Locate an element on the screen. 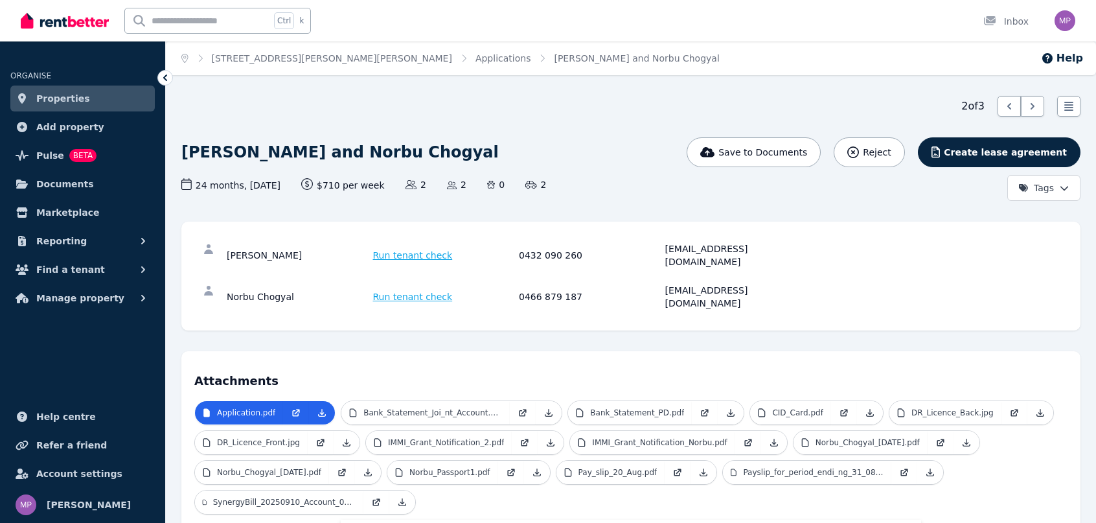 Image resolution: width=1096 pixels, height=523 pixels. p: DR_Licence_Front.jpg is located at coordinates (258, 442).